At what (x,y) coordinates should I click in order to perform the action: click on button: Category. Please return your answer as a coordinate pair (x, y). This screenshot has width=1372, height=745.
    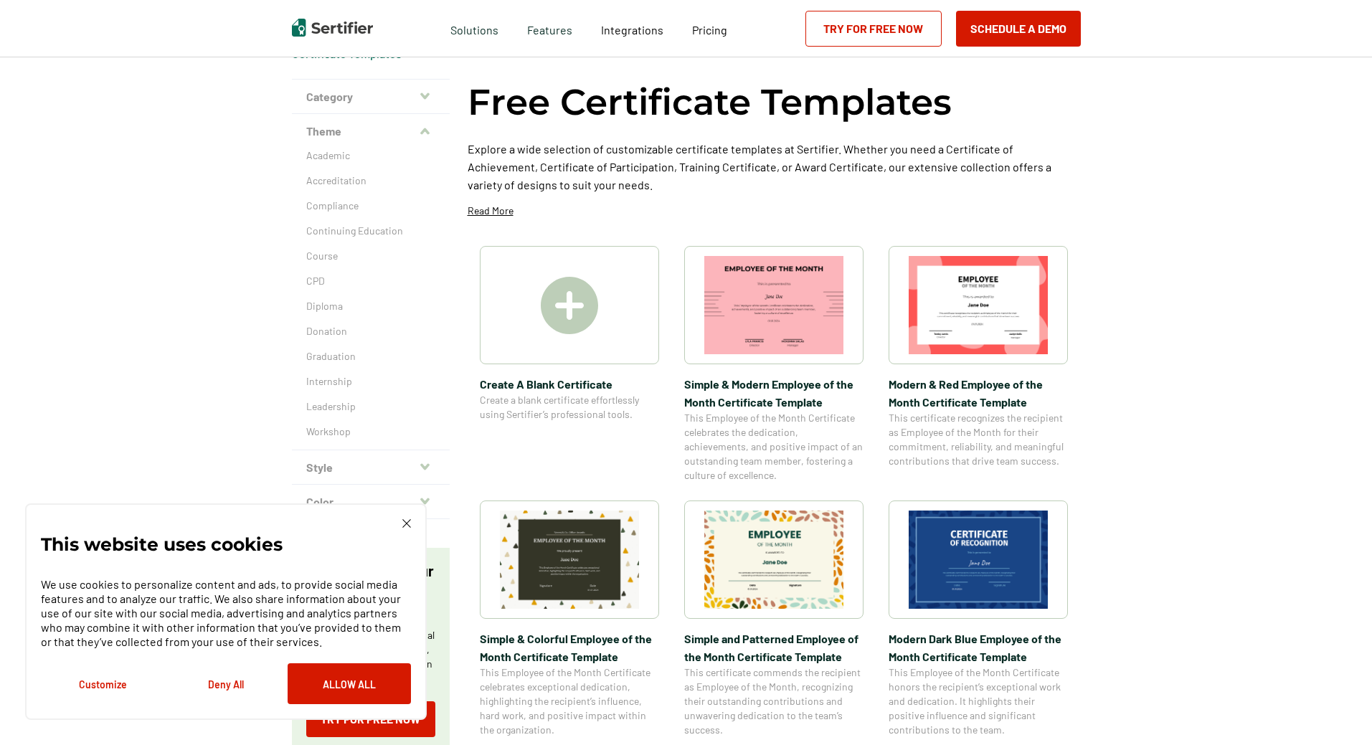
    Looking at the image, I should click on (371, 97).